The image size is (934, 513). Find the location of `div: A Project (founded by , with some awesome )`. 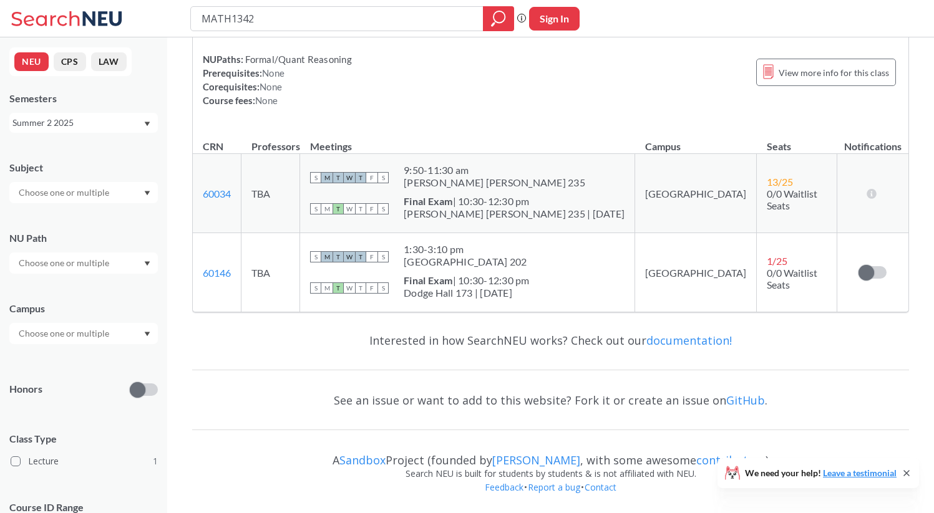

div: A Project (founded by , with some awesome ) is located at coordinates (550, 455).